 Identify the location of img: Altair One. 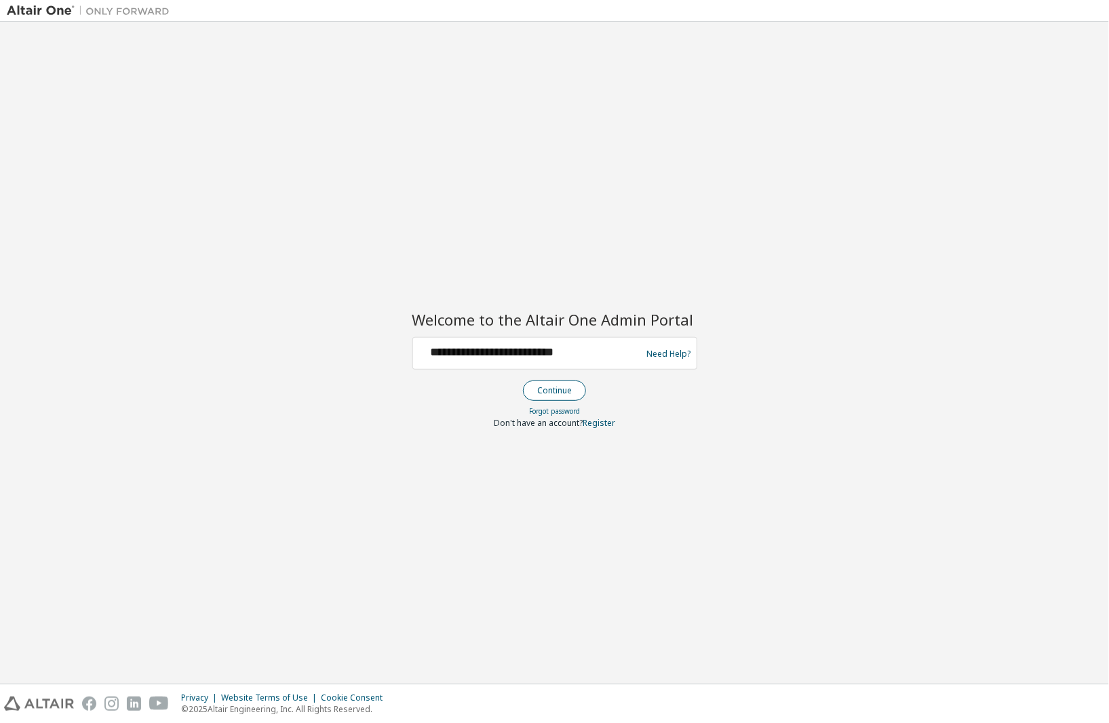
(92, 11).